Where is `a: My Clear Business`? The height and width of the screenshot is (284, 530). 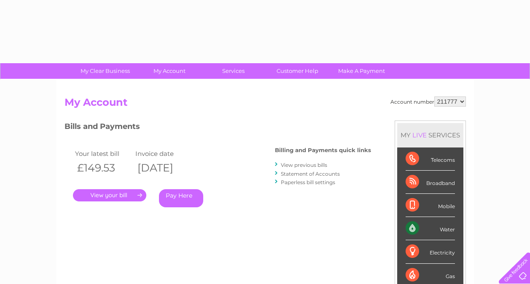 a: My Clear Business is located at coordinates (105, 71).